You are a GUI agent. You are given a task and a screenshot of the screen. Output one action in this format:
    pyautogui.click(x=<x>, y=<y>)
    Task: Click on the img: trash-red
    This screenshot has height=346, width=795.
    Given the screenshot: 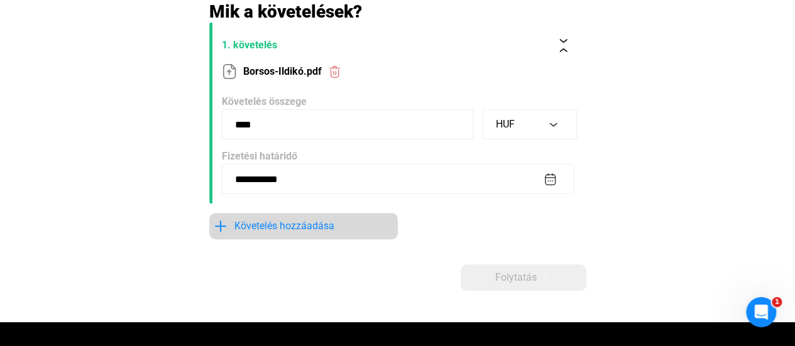 What is the action you would take?
    pyautogui.click(x=334, y=72)
    